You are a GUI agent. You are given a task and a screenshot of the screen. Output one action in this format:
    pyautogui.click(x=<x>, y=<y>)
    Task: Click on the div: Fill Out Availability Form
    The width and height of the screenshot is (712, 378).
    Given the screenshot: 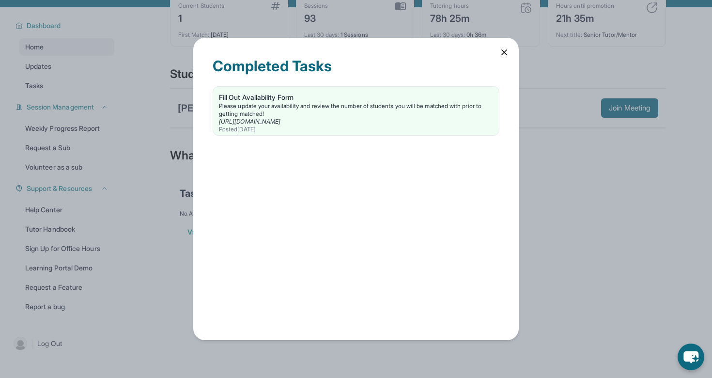 What is the action you would take?
    pyautogui.click(x=356, y=97)
    